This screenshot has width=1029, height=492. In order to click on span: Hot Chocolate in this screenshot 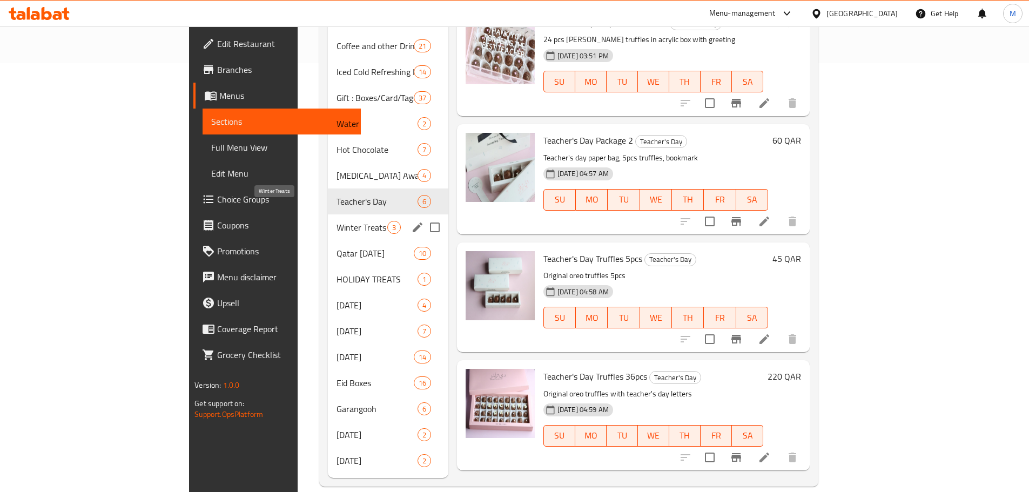, I will do `click(377, 150)`.